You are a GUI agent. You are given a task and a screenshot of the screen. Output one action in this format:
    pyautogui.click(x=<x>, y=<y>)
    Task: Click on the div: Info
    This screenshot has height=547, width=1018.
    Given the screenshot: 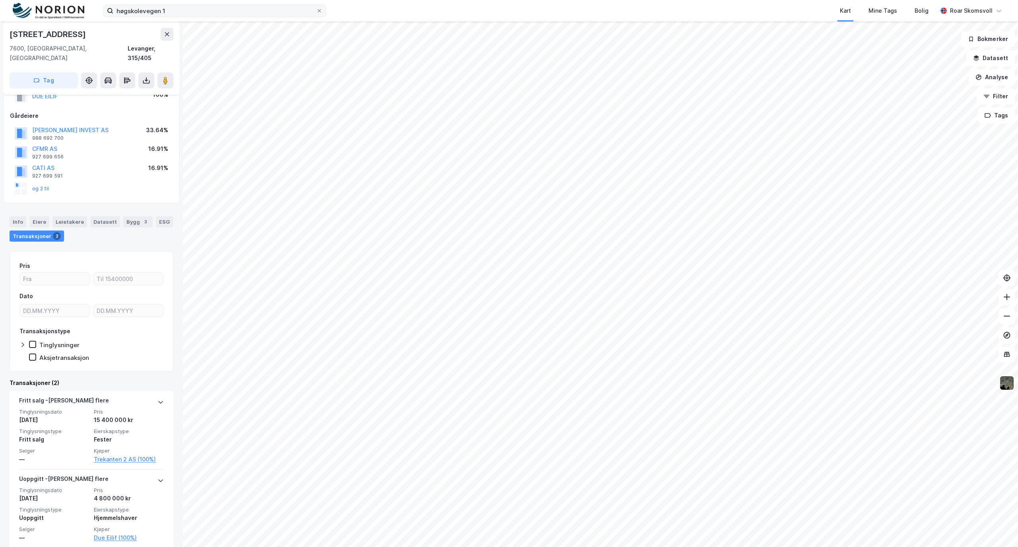 What is the action you would take?
    pyautogui.click(x=18, y=222)
    